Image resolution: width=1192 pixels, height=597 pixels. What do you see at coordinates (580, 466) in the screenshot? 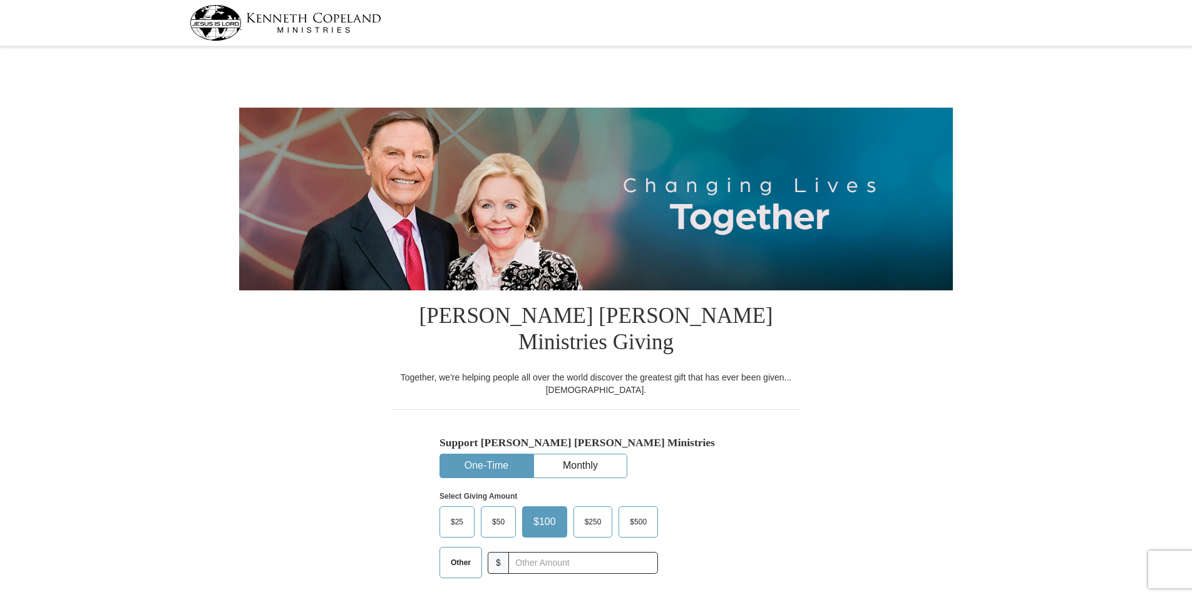
I see `button: Monthly` at bounding box center [580, 466].